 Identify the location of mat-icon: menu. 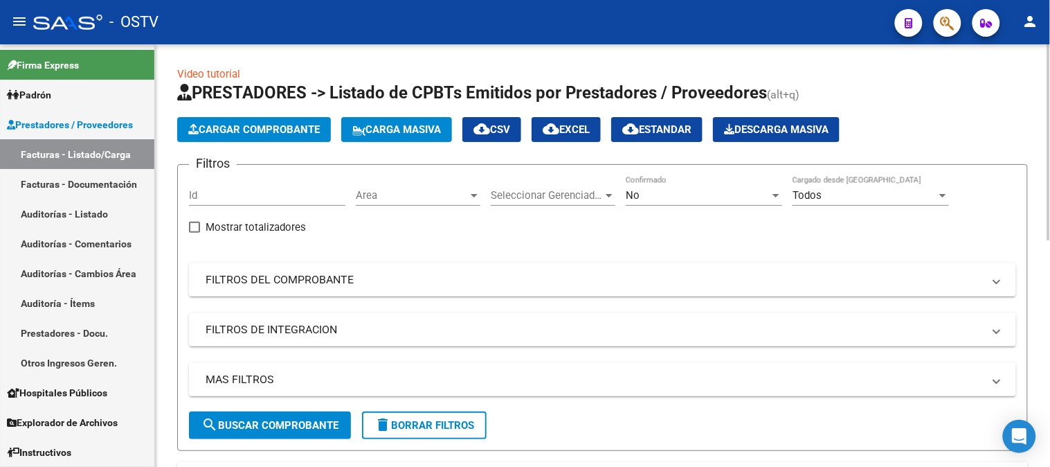
(19, 21).